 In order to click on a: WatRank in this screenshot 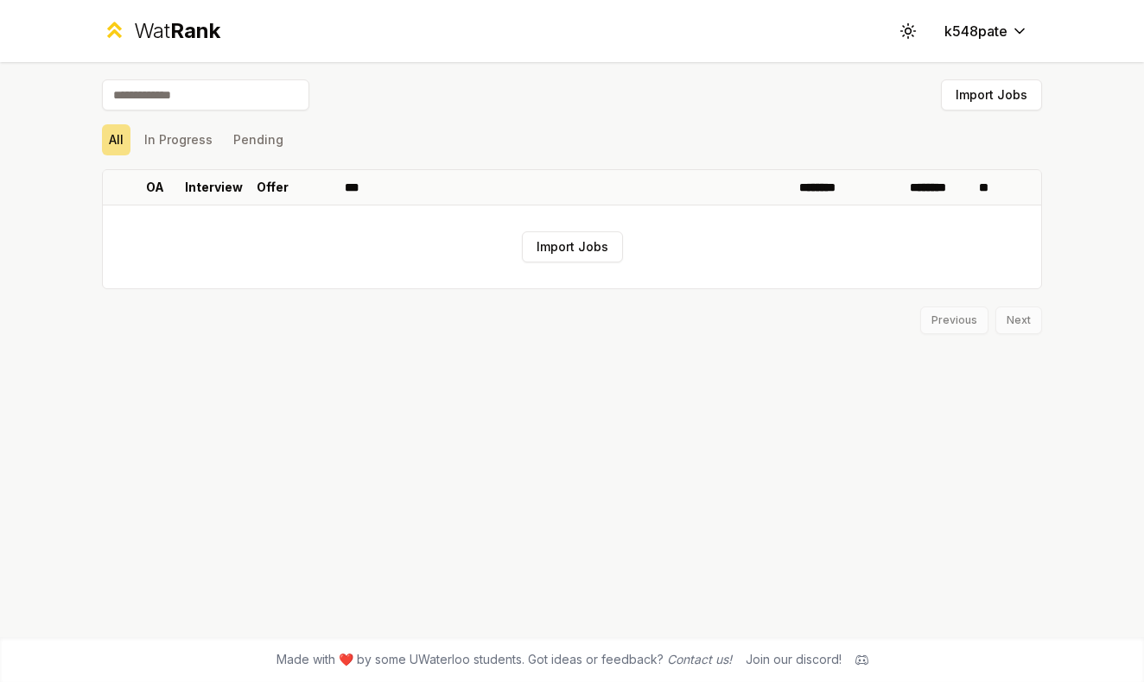, I will do `click(161, 31)`.